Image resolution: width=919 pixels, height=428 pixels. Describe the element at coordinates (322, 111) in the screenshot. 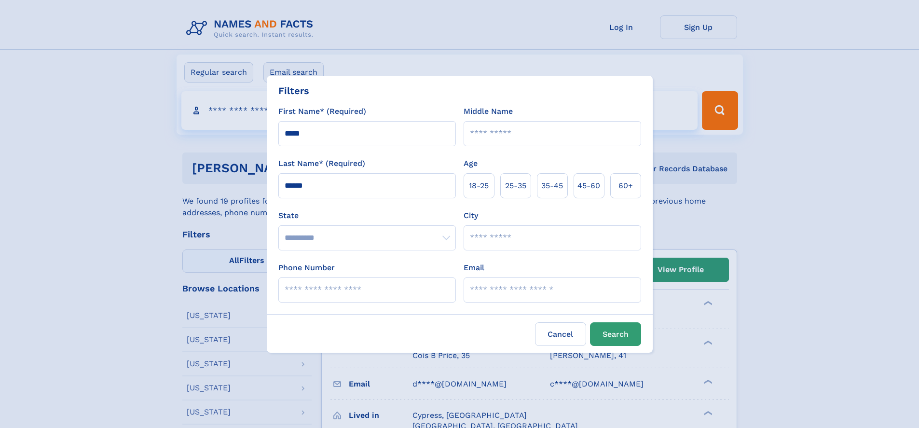

I see `label: First Name* (Required)` at that location.